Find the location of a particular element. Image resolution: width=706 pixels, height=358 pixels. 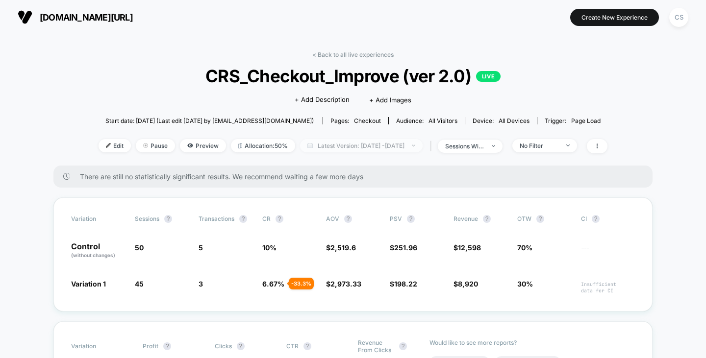

span: Preview is located at coordinates (203, 146).